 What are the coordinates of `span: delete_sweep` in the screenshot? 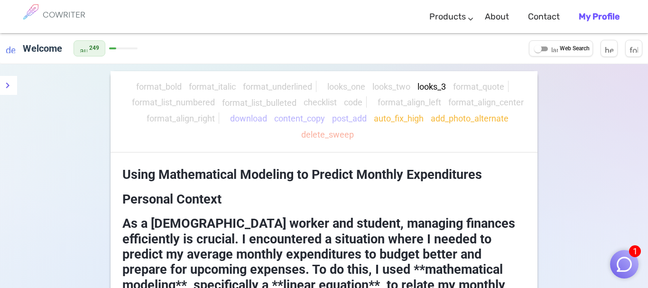 It's located at (327, 134).